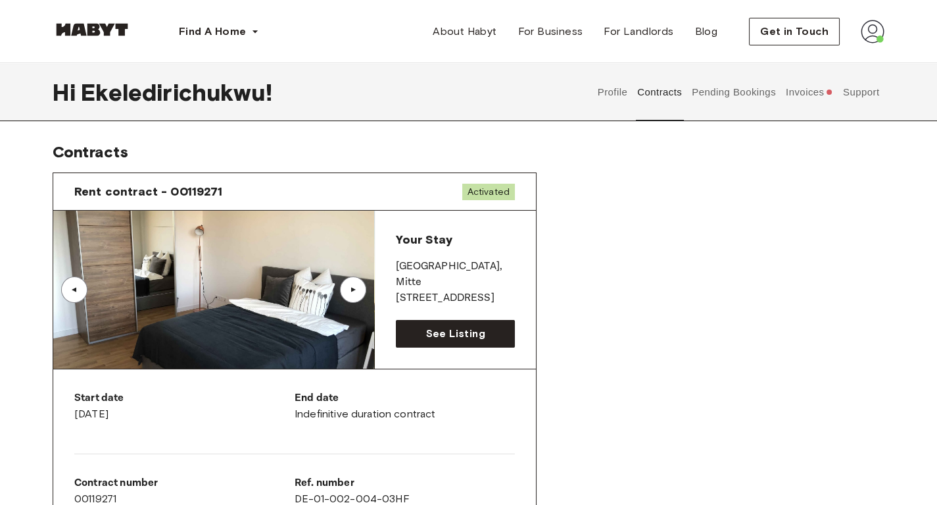 The image size is (937, 505). I want to click on p: End date, so click(405, 398).